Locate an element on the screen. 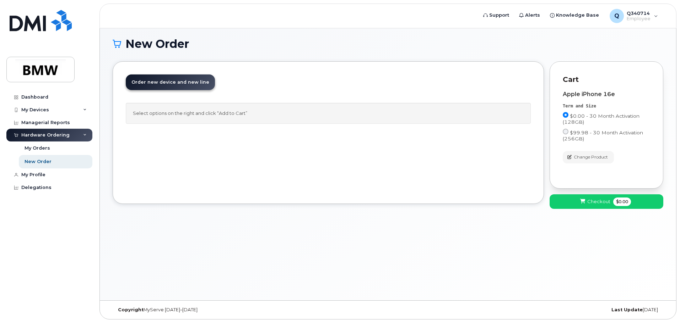 The image size is (680, 323). button: Checkout $0.00 is located at coordinates (606, 202).